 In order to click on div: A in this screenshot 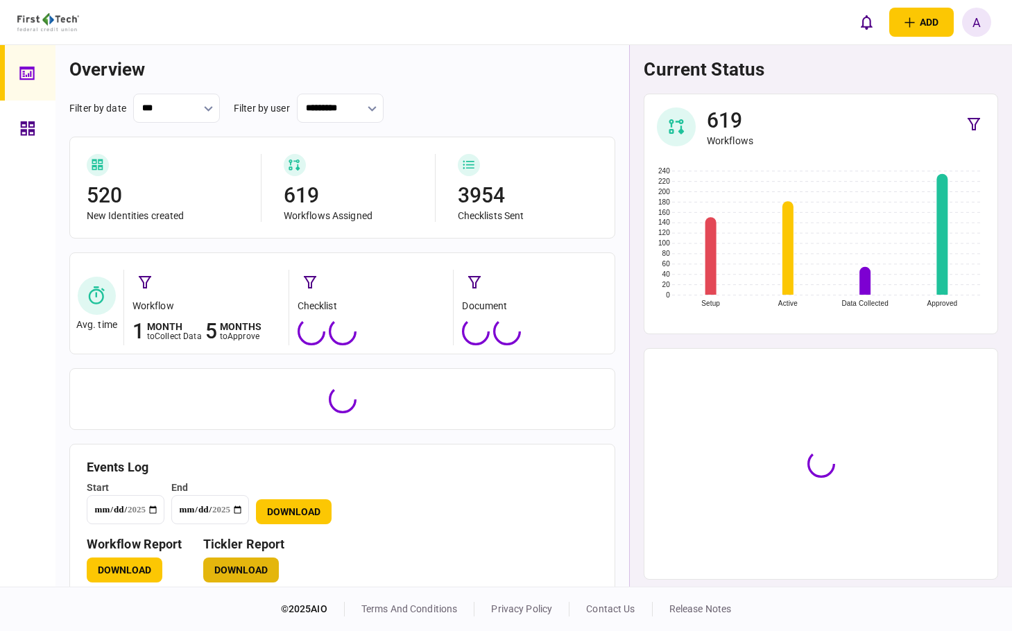, I will do `click(977, 22)`.